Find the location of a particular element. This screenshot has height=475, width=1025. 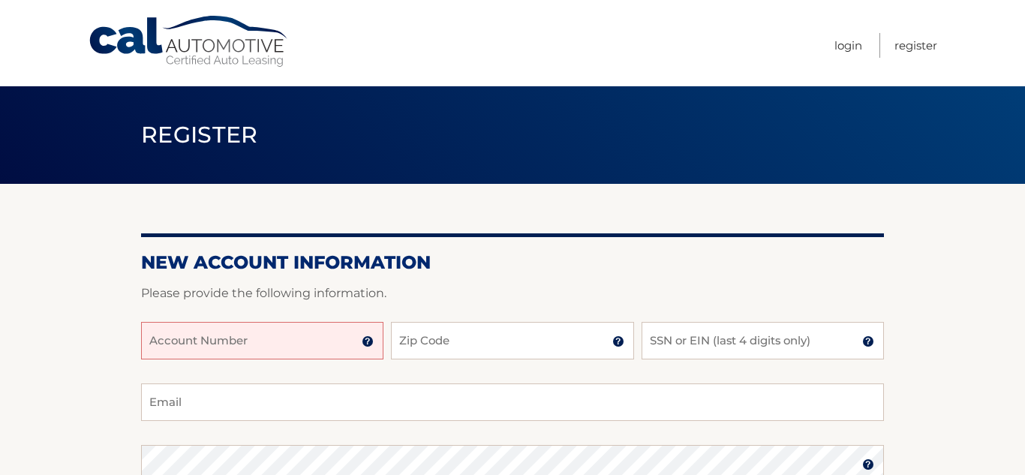

input: Email is located at coordinates (513, 402).